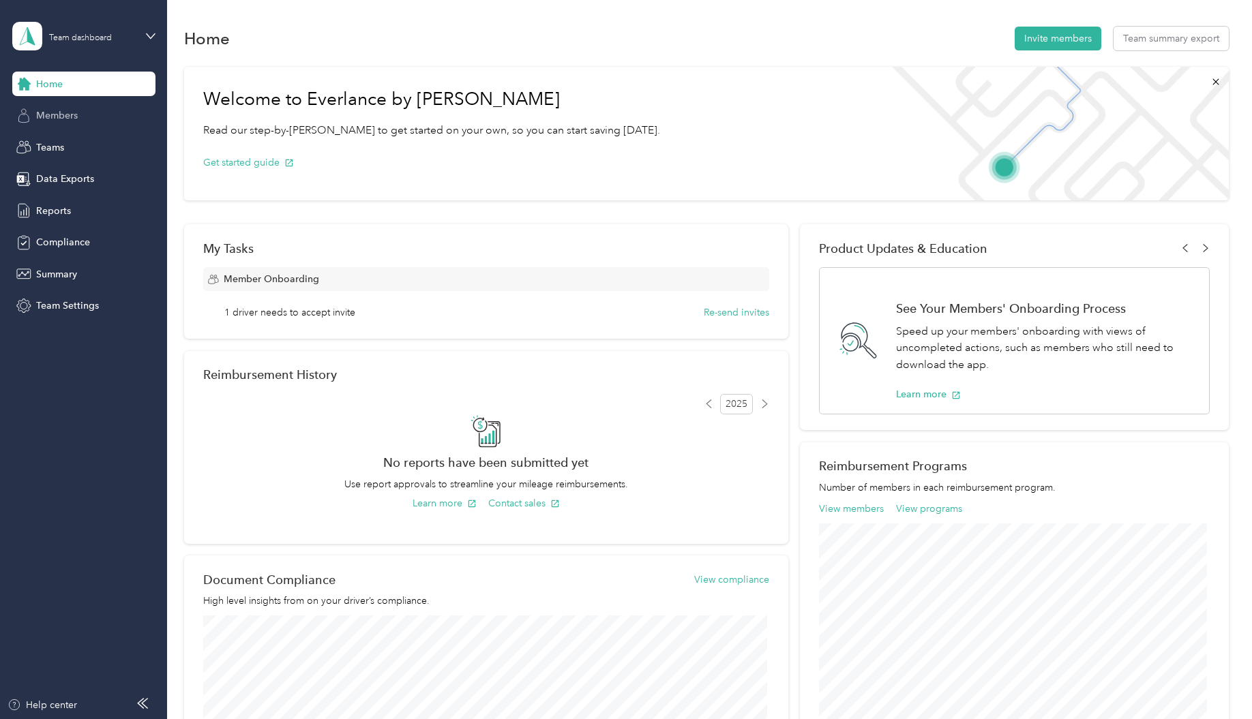  What do you see at coordinates (248, 162) in the screenshot?
I see `button: Get started guide` at bounding box center [248, 162].